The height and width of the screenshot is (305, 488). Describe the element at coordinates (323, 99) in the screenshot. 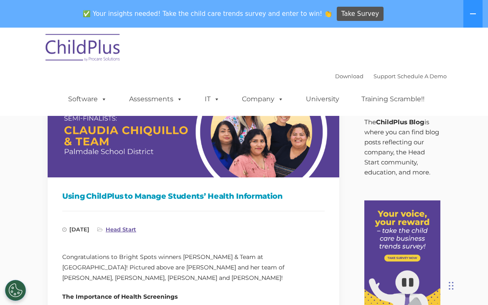

I see `a: University` at that location.